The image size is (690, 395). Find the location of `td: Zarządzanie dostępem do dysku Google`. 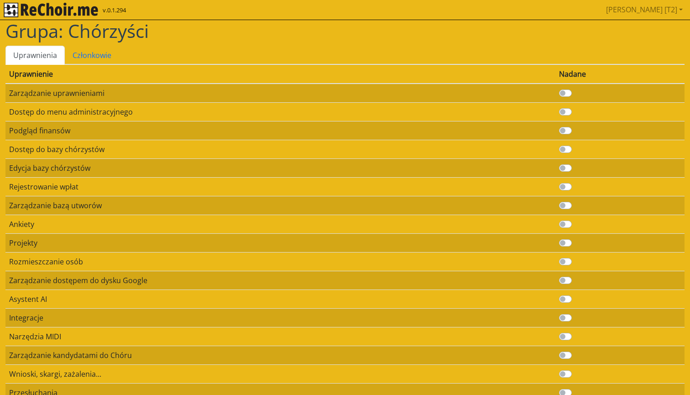

td: Zarządzanie dostępem do dysku Google is located at coordinates (280, 280).